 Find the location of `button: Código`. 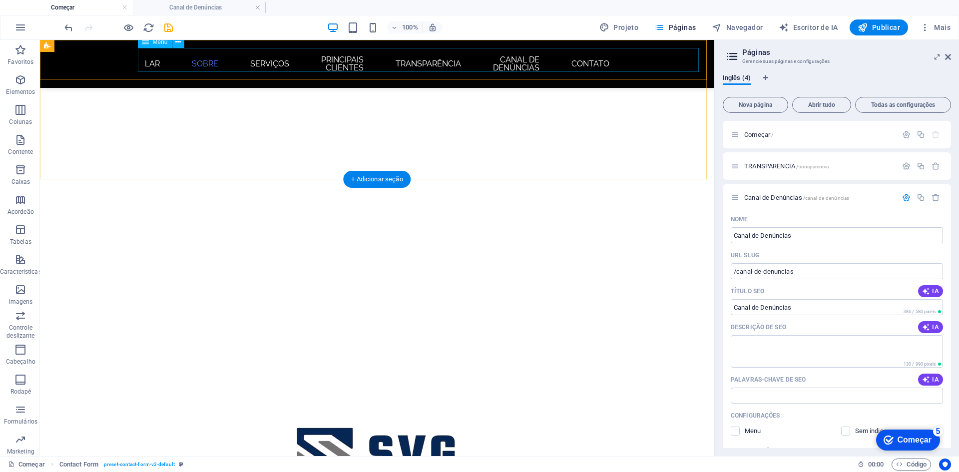

button: Código is located at coordinates (911, 465).